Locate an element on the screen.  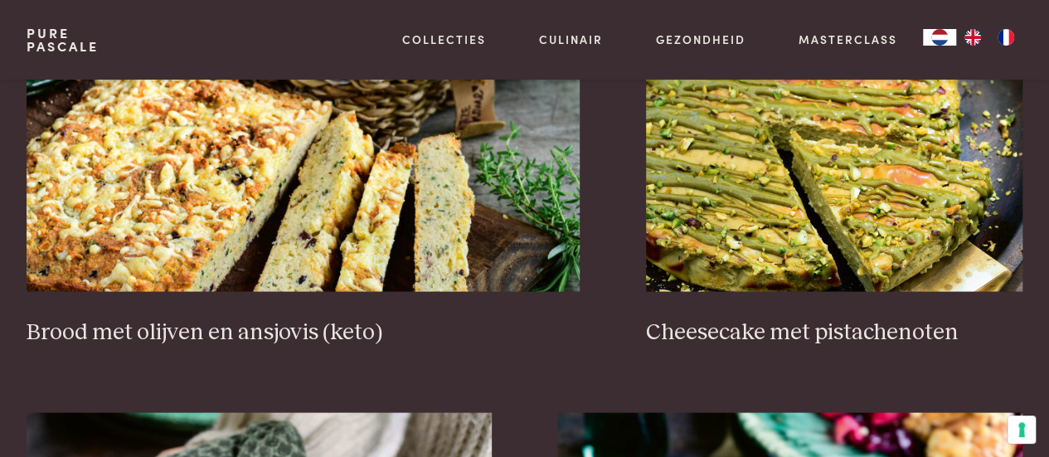
h3: Brood met olijven en ansjovis (keto) is located at coordinates (303, 332).